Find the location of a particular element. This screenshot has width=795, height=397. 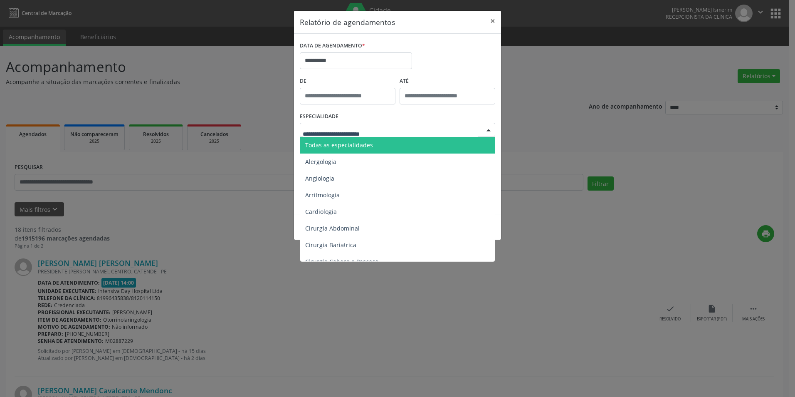

span: Arritmologia is located at coordinates (322, 195).